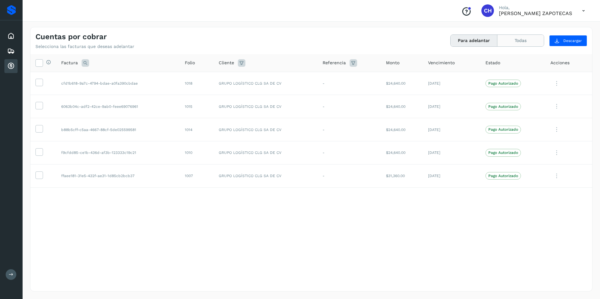  I want to click on button: Para adelantar, so click(474, 40).